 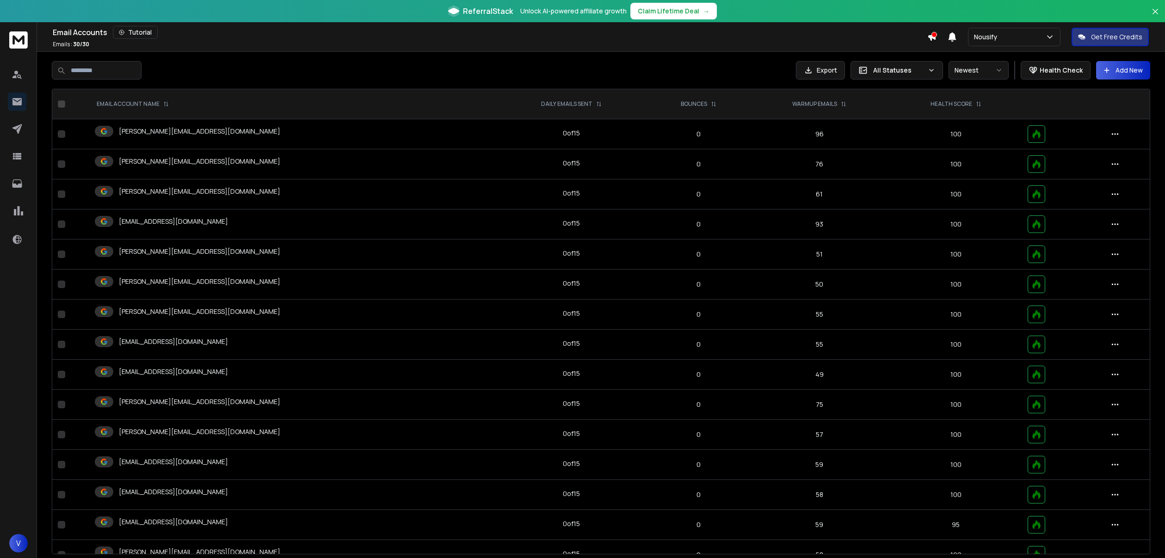 I want to click on p: DAILY EMAILS SENT, so click(x=566, y=104).